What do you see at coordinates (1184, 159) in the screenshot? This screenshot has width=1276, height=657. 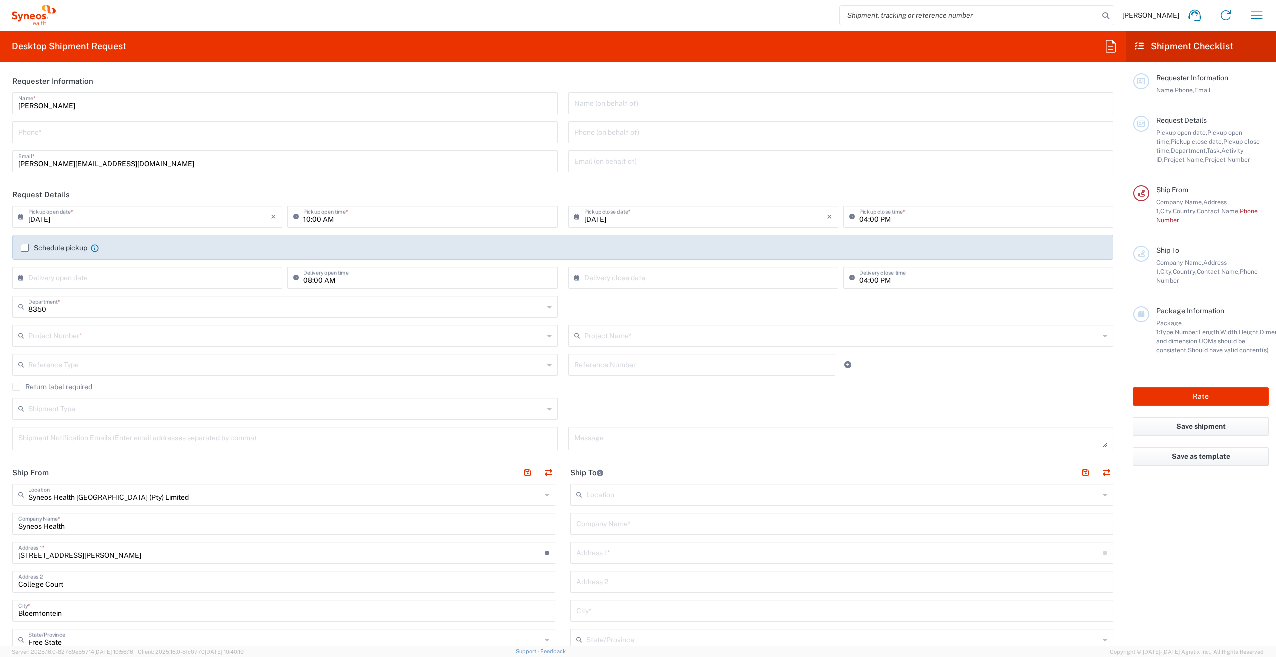 I see `span: Project Name,` at bounding box center [1184, 159].